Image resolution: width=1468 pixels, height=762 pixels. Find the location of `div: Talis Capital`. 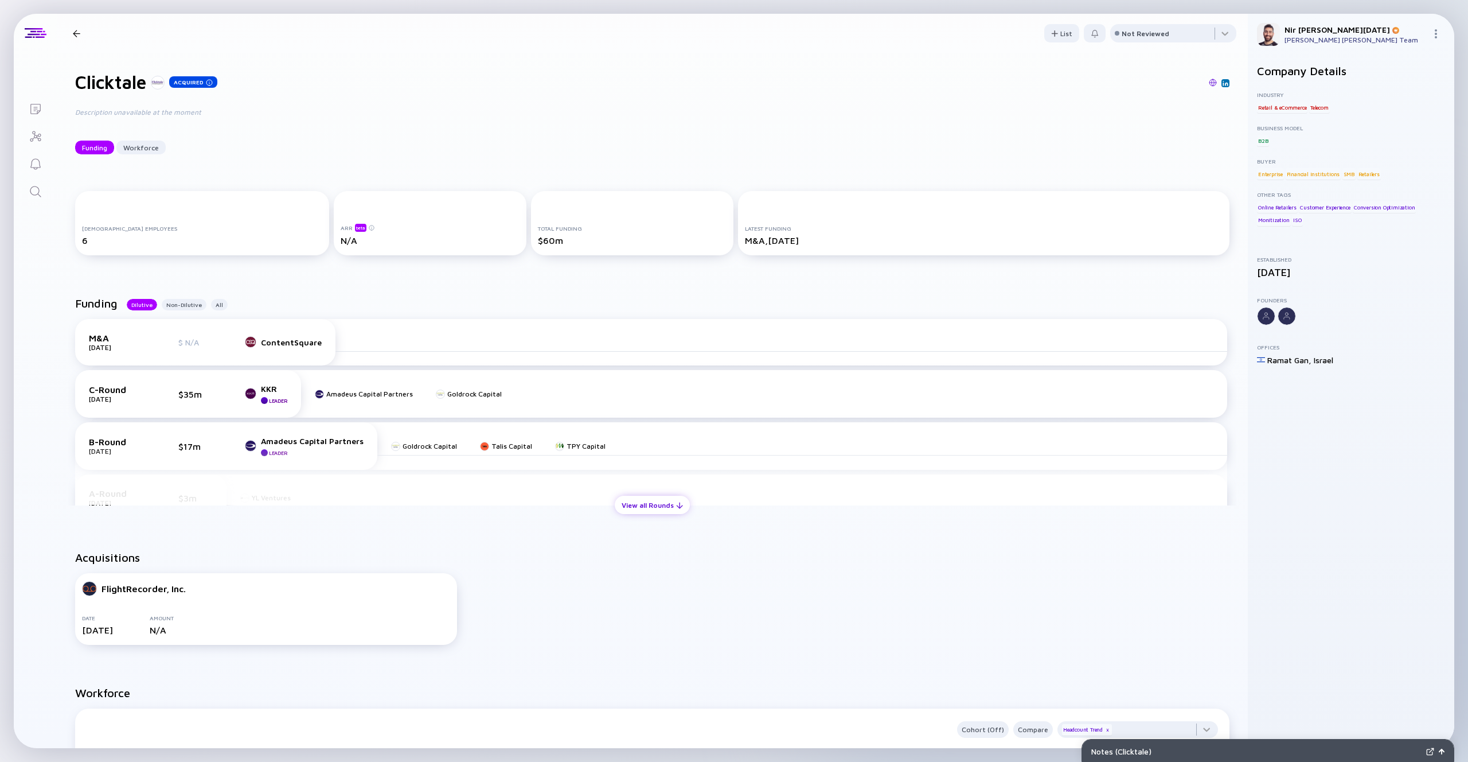

div: Talis Capital is located at coordinates (512, 446).